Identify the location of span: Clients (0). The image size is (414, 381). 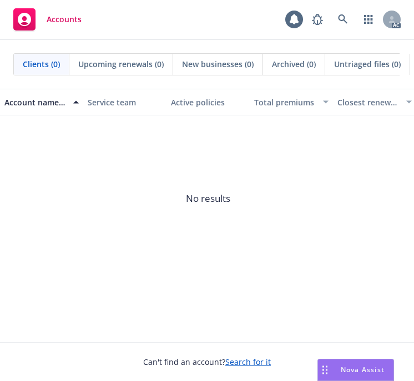
(41, 64).